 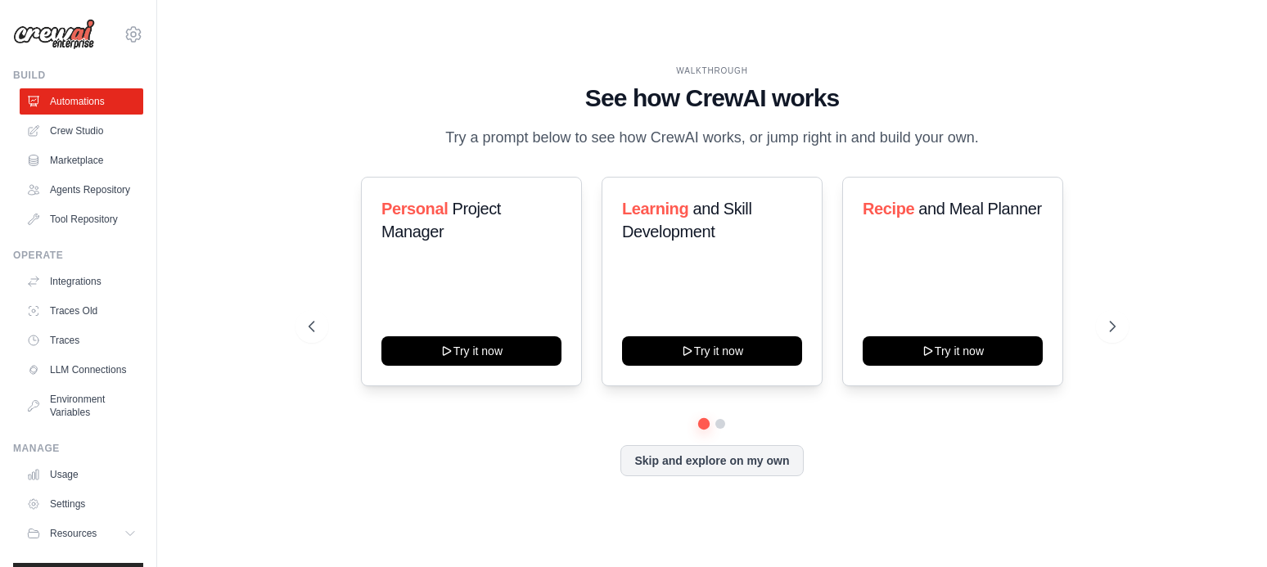 What do you see at coordinates (54, 34) in the screenshot?
I see `img: Logo` at bounding box center [54, 34].